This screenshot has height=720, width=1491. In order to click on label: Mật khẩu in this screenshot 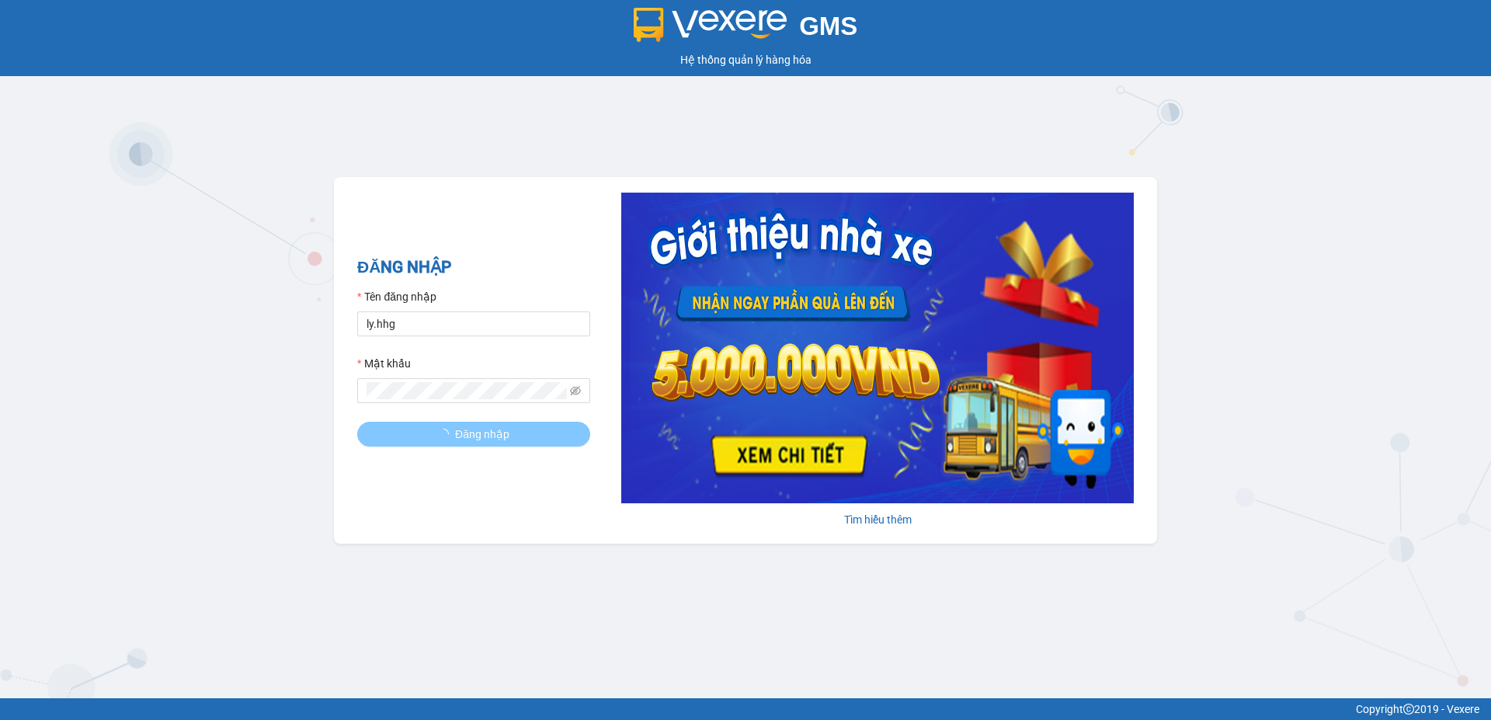, I will do `click(384, 363)`.